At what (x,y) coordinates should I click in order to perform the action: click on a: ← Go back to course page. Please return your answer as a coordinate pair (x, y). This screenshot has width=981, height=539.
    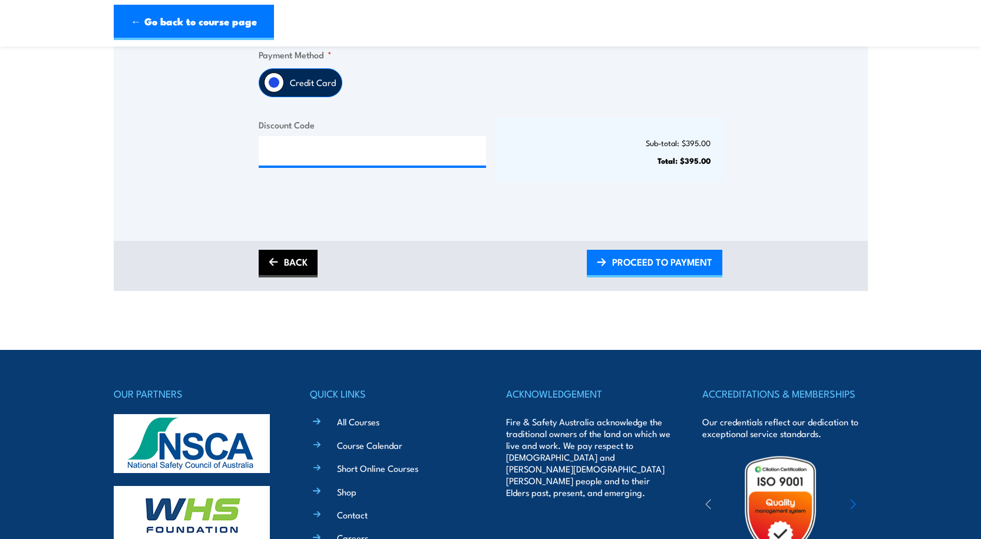
    Looking at the image, I should click on (194, 22).